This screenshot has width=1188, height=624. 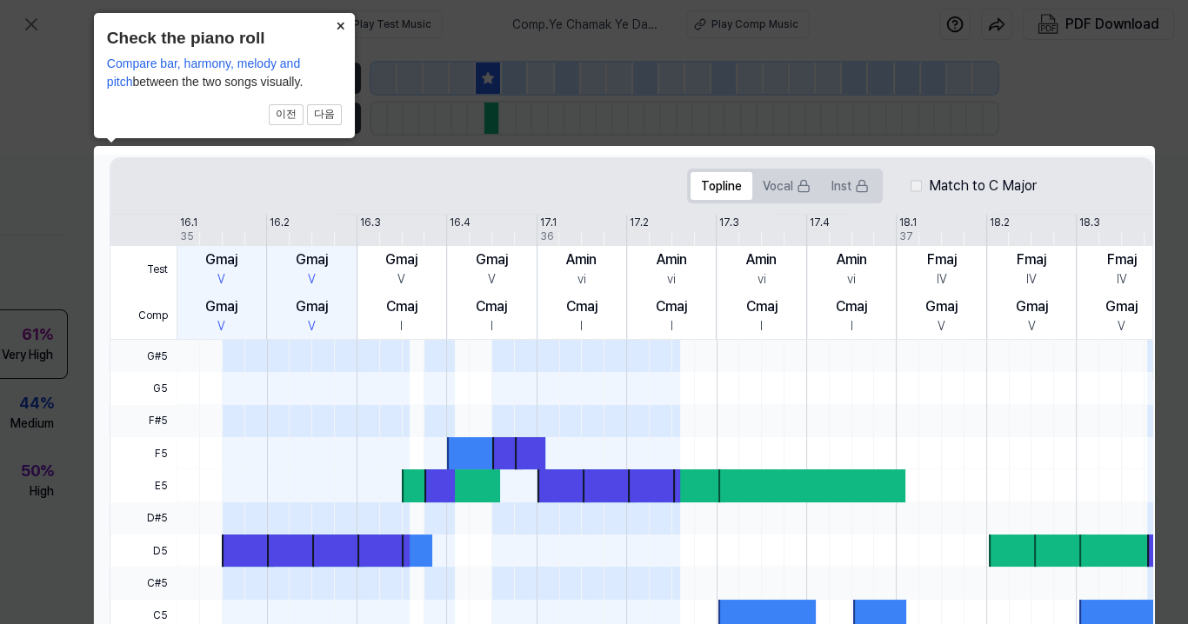 I want to click on span: G5, so click(x=143, y=388).